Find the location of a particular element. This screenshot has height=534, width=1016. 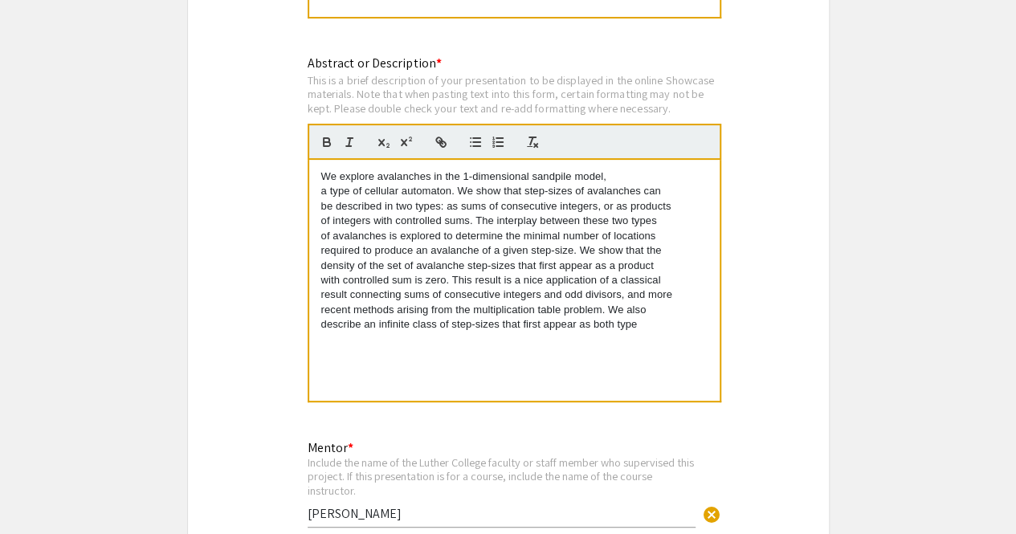

p: result connecting sums of consecutive integers and odd divisors, and more is located at coordinates (514, 295).